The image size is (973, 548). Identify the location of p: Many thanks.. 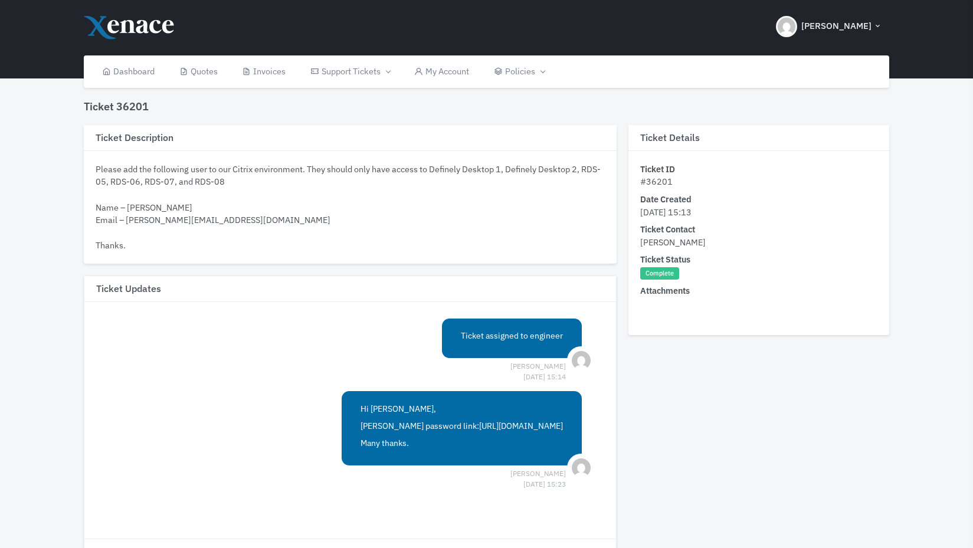
(461, 443).